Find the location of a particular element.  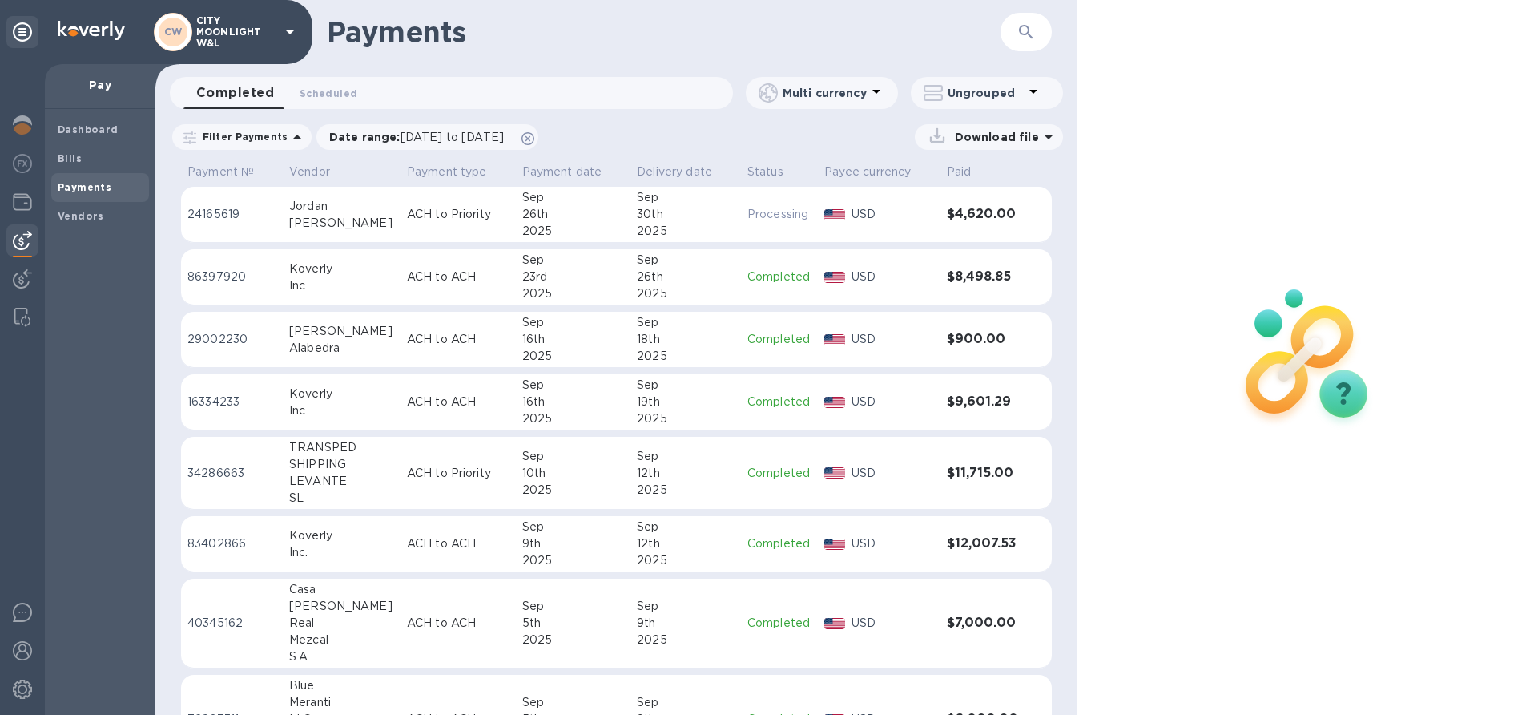

div: SHIPPING is located at coordinates (341, 464).